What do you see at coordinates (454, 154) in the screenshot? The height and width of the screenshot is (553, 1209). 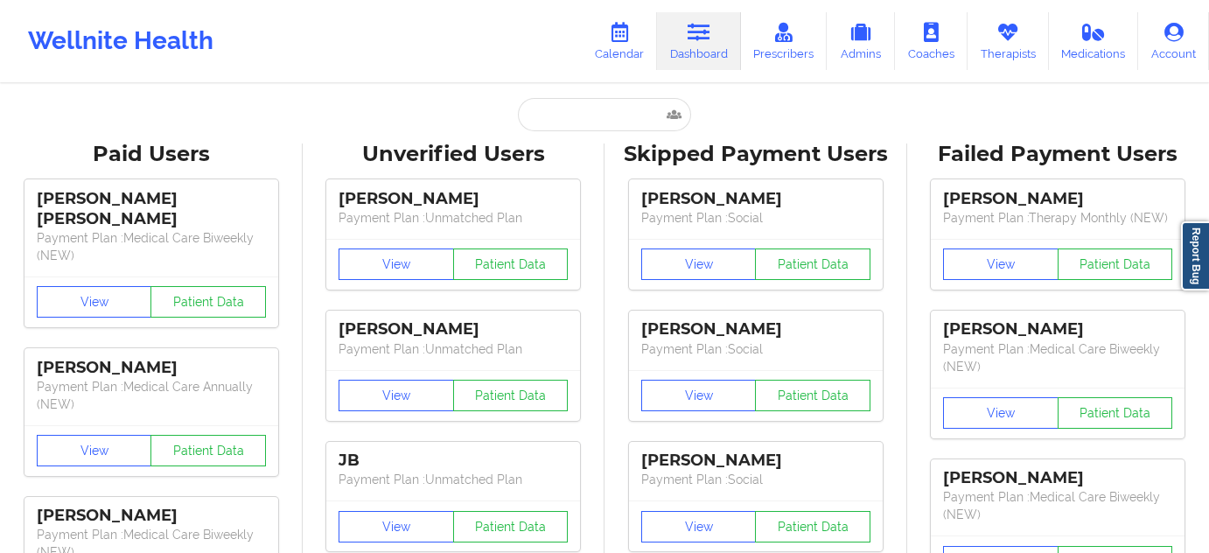 I see `div: Unverified Users` at bounding box center [454, 154].